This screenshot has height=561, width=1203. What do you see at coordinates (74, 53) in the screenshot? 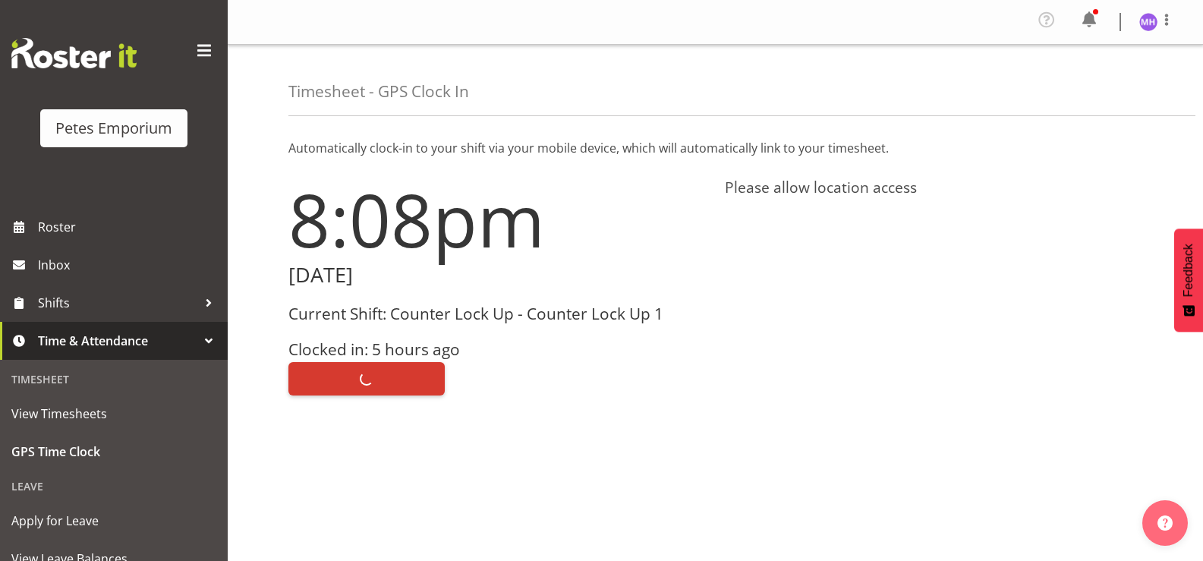
I see `img: Rosterit website logo` at bounding box center [74, 53].